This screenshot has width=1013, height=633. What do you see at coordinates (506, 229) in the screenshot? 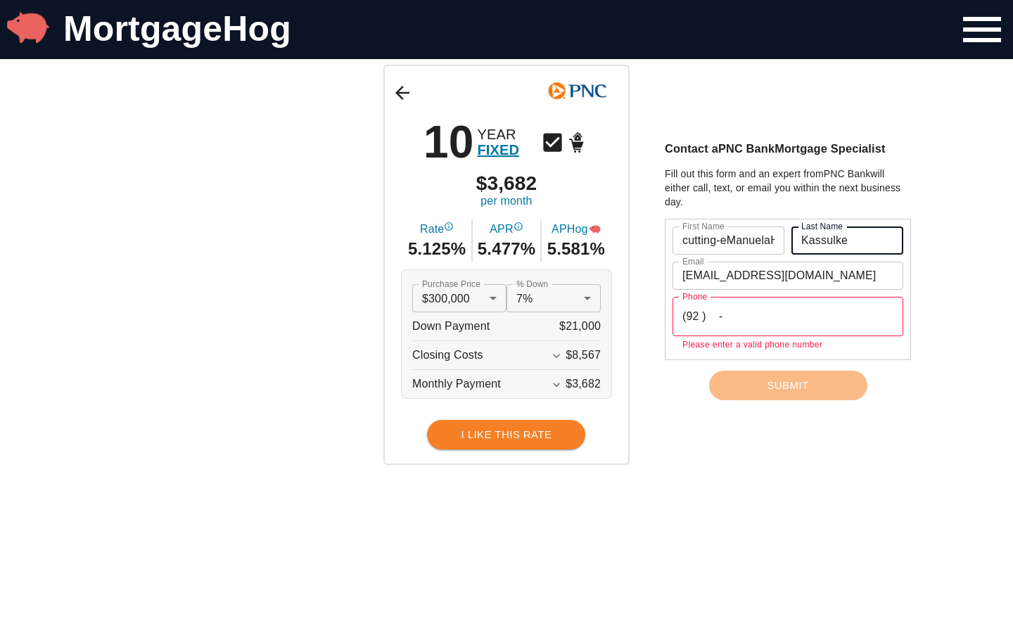
I see `span: APR` at bounding box center [506, 229].